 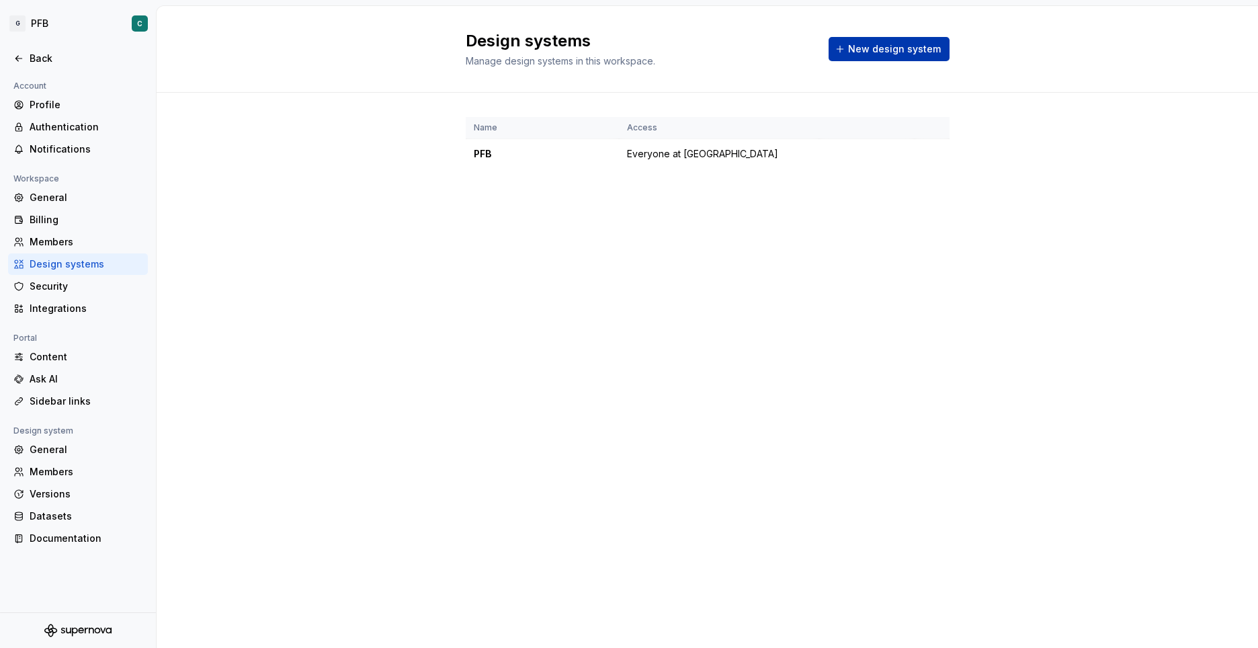 What do you see at coordinates (78, 494) in the screenshot?
I see `a: Versions` at bounding box center [78, 494].